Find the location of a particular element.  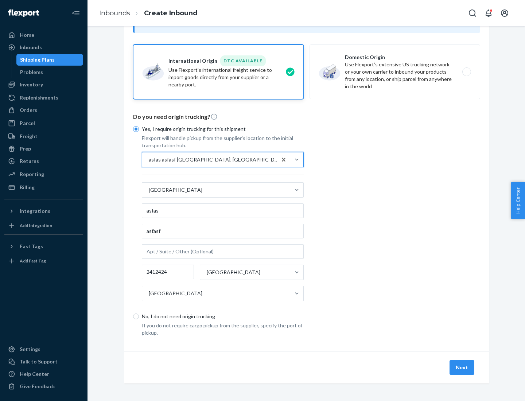

a: Inventory is located at coordinates (44, 85).